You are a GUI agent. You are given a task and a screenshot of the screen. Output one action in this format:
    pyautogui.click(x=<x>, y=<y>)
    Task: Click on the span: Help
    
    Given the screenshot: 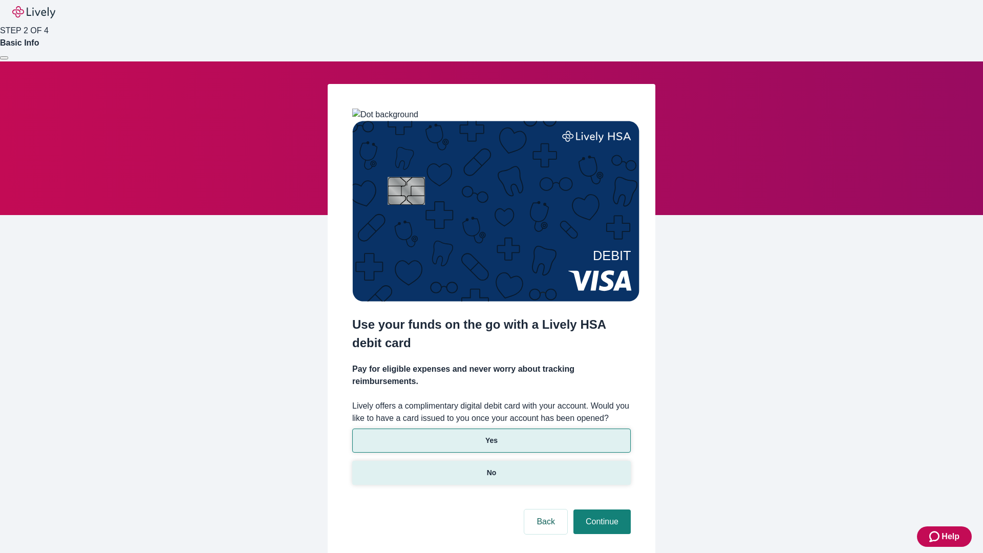 What is the action you would take?
    pyautogui.click(x=950, y=537)
    